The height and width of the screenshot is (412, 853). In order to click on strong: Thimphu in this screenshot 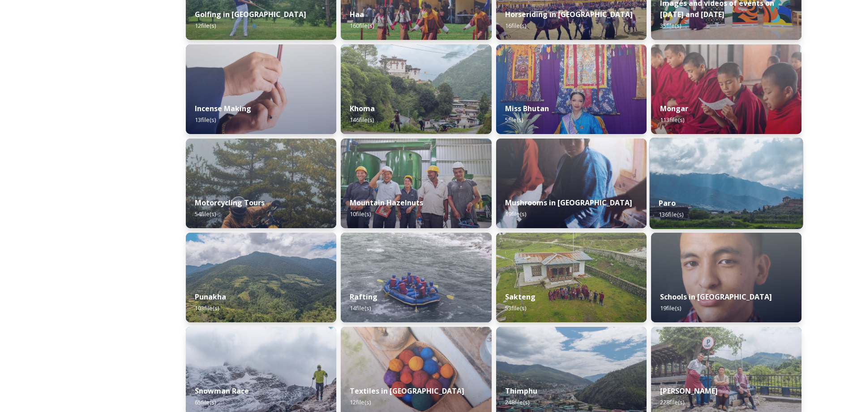, I will do `click(521, 391)`.